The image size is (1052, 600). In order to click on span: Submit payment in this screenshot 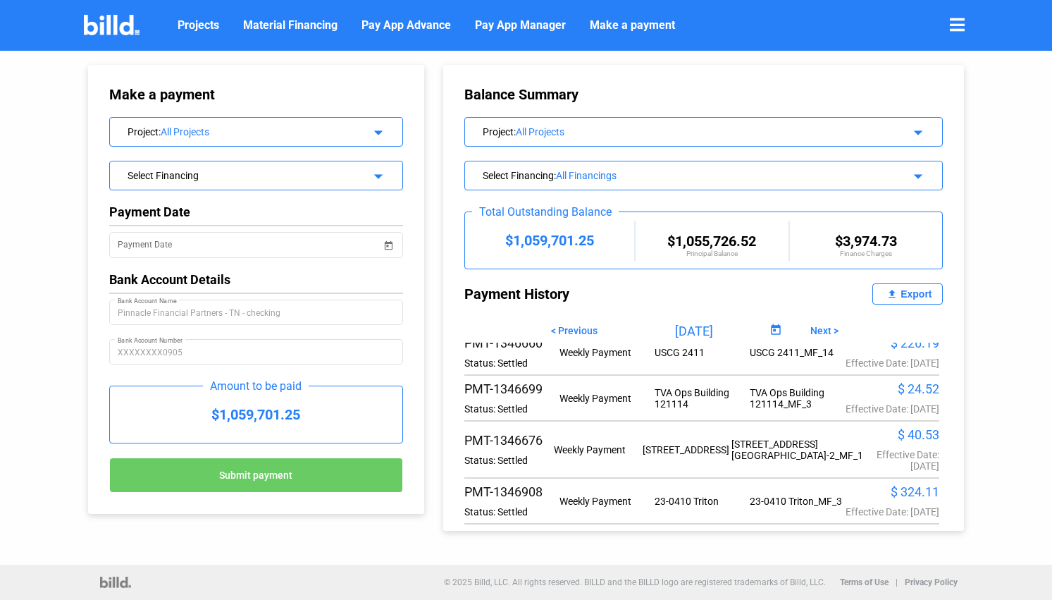, I will do `click(256, 476)`.